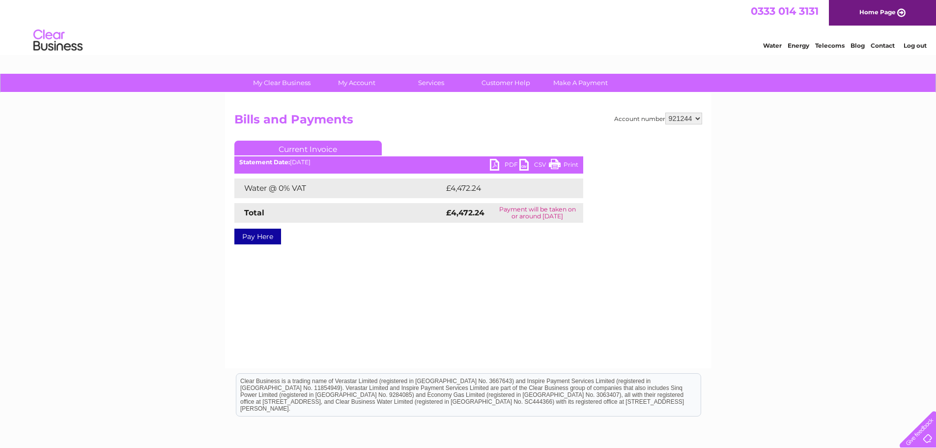 The height and width of the screenshot is (448, 936). I want to click on h2: Bills and Payments, so click(468, 122).